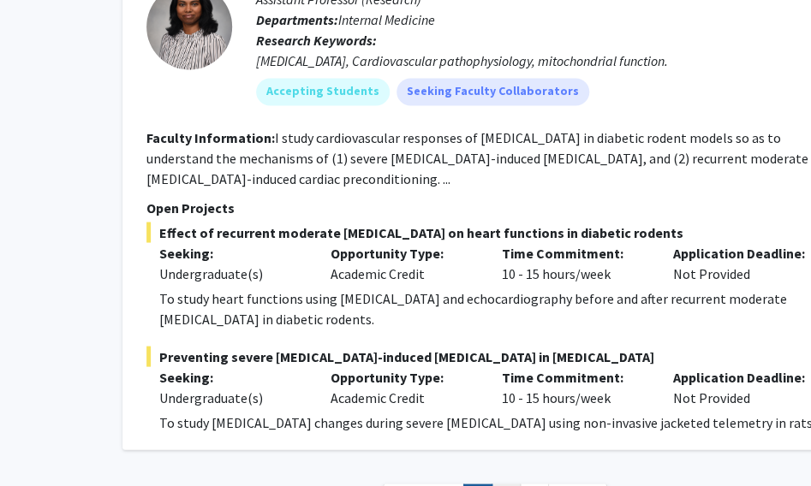 This screenshot has height=486, width=811. What do you see at coordinates (211, 137) in the screenshot?
I see `b: Faculty Information:` at bounding box center [211, 137].